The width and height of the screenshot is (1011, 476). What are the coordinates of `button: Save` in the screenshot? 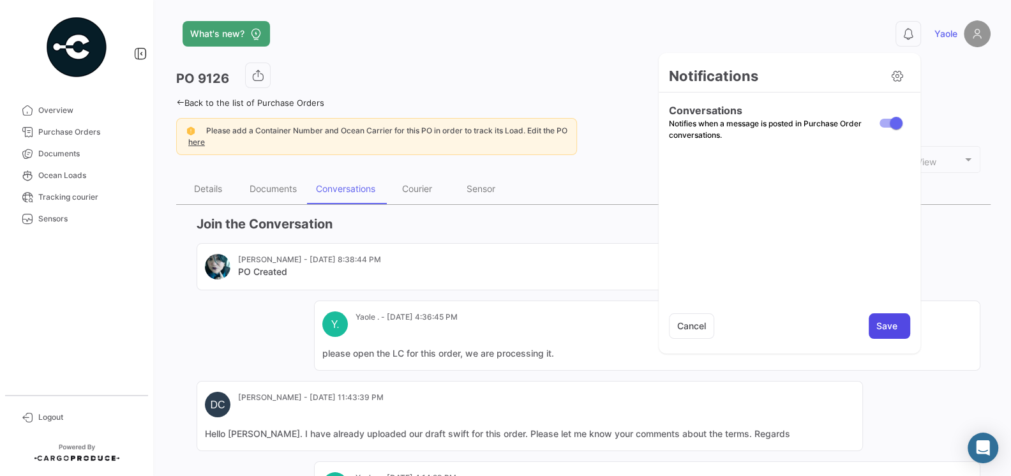 It's located at (889, 326).